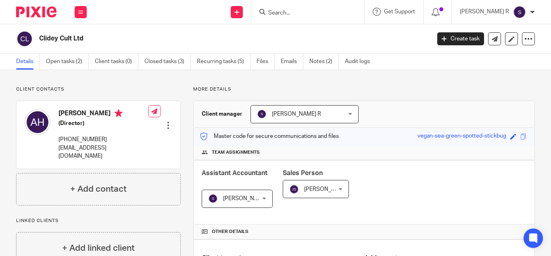 Image resolution: width=551 pixels, height=256 pixels. Describe the element at coordinates (117, 61) in the screenshot. I see `a: Client tasks (0)` at that location.